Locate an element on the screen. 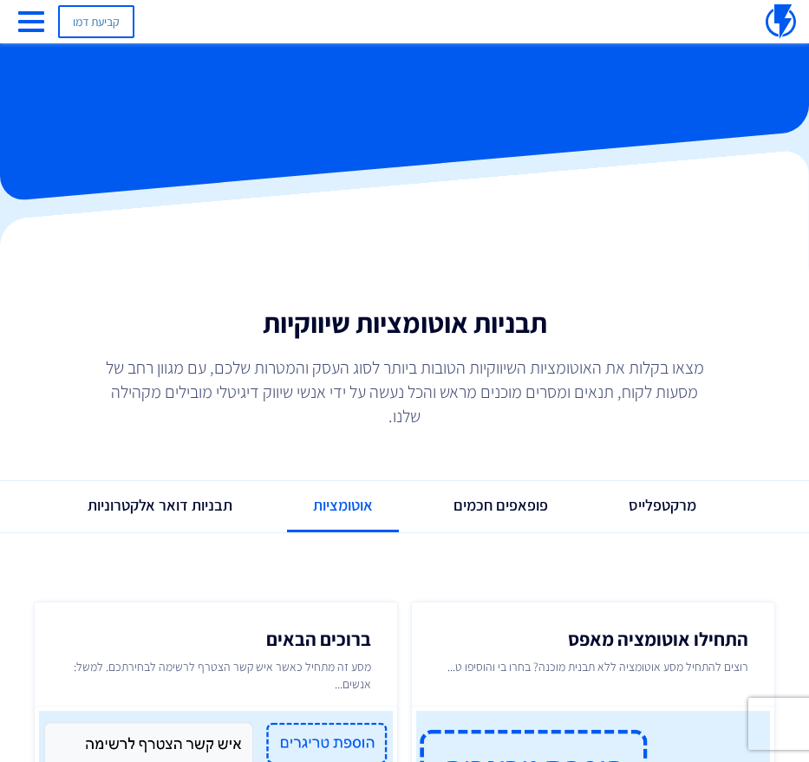  a: תבניות דואר אלקטרוניות is located at coordinates (159, 505).